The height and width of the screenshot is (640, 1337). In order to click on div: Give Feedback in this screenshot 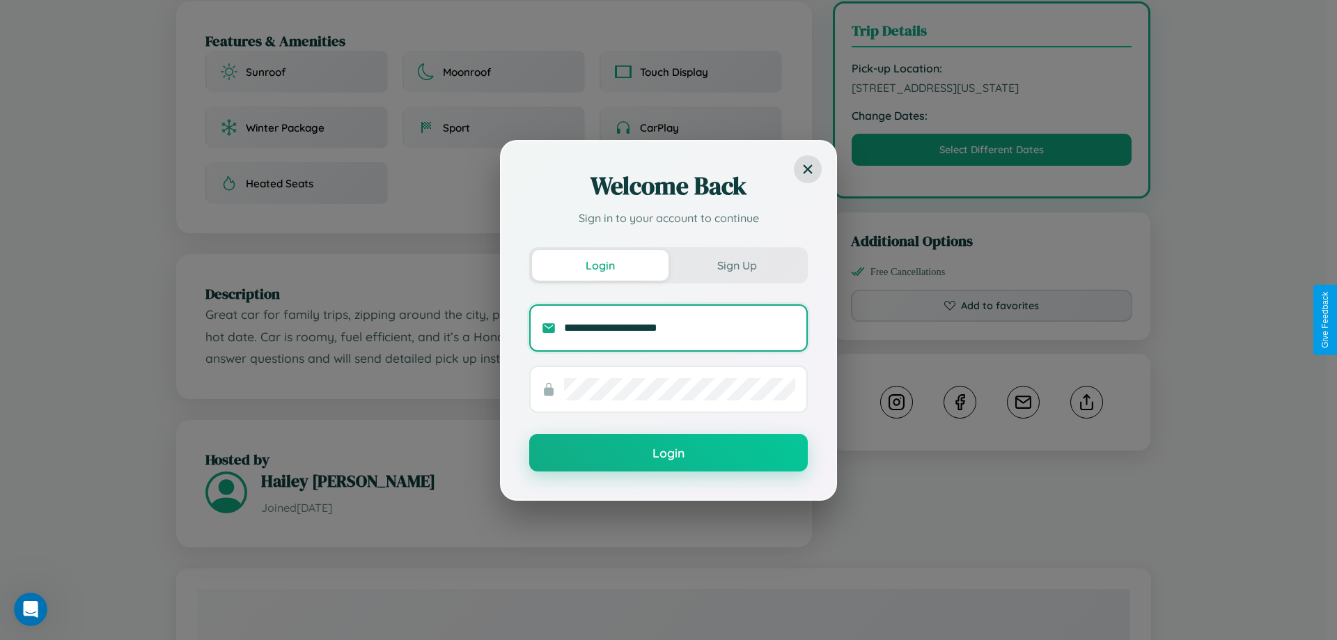, I will do `click(1325, 320)`.